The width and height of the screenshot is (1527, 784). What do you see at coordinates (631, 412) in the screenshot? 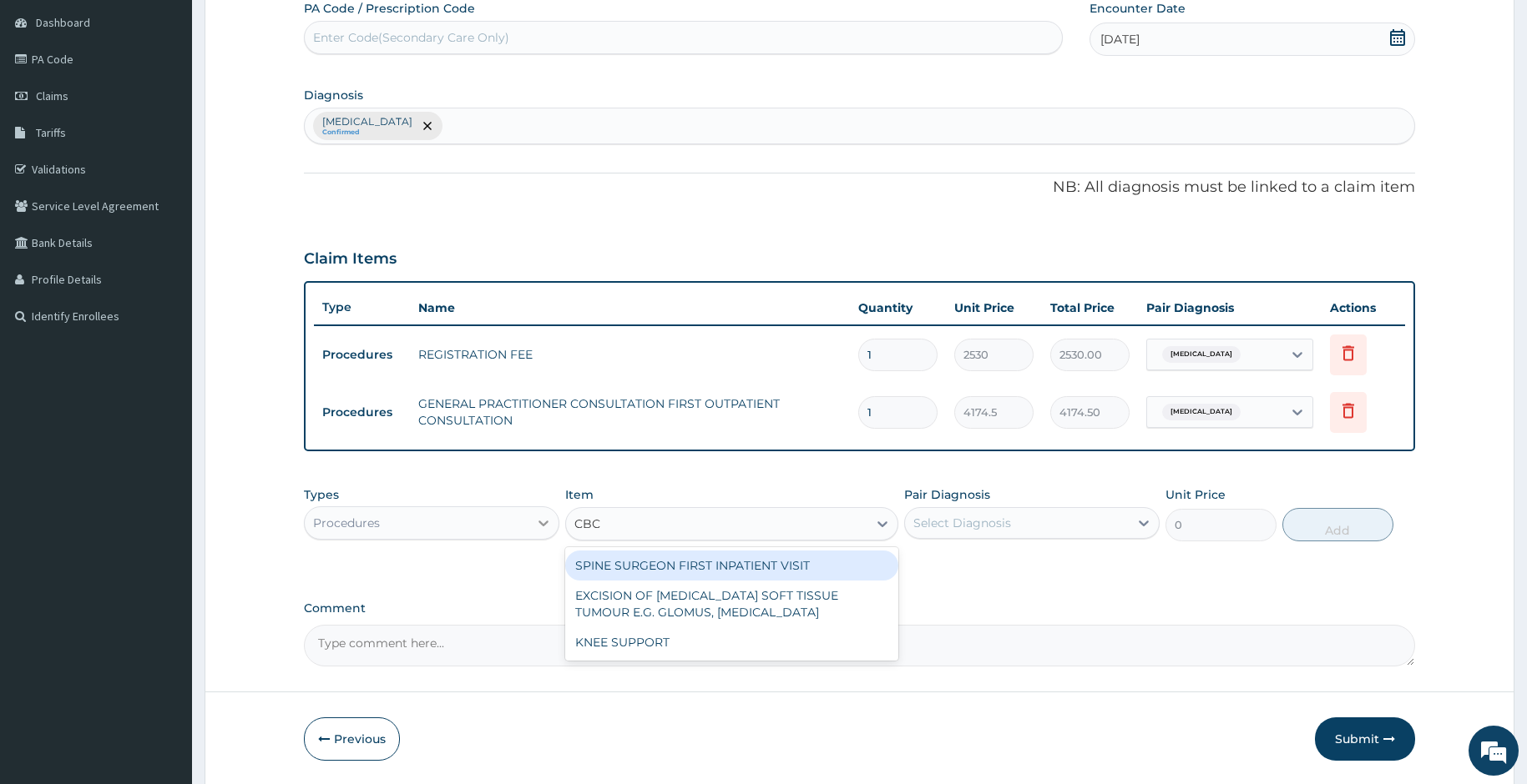
I see `td: GENERAL PRACTITIONER CONSULTATION FIRST OUTPATIENT CONSULTATION` at bounding box center [631, 412].